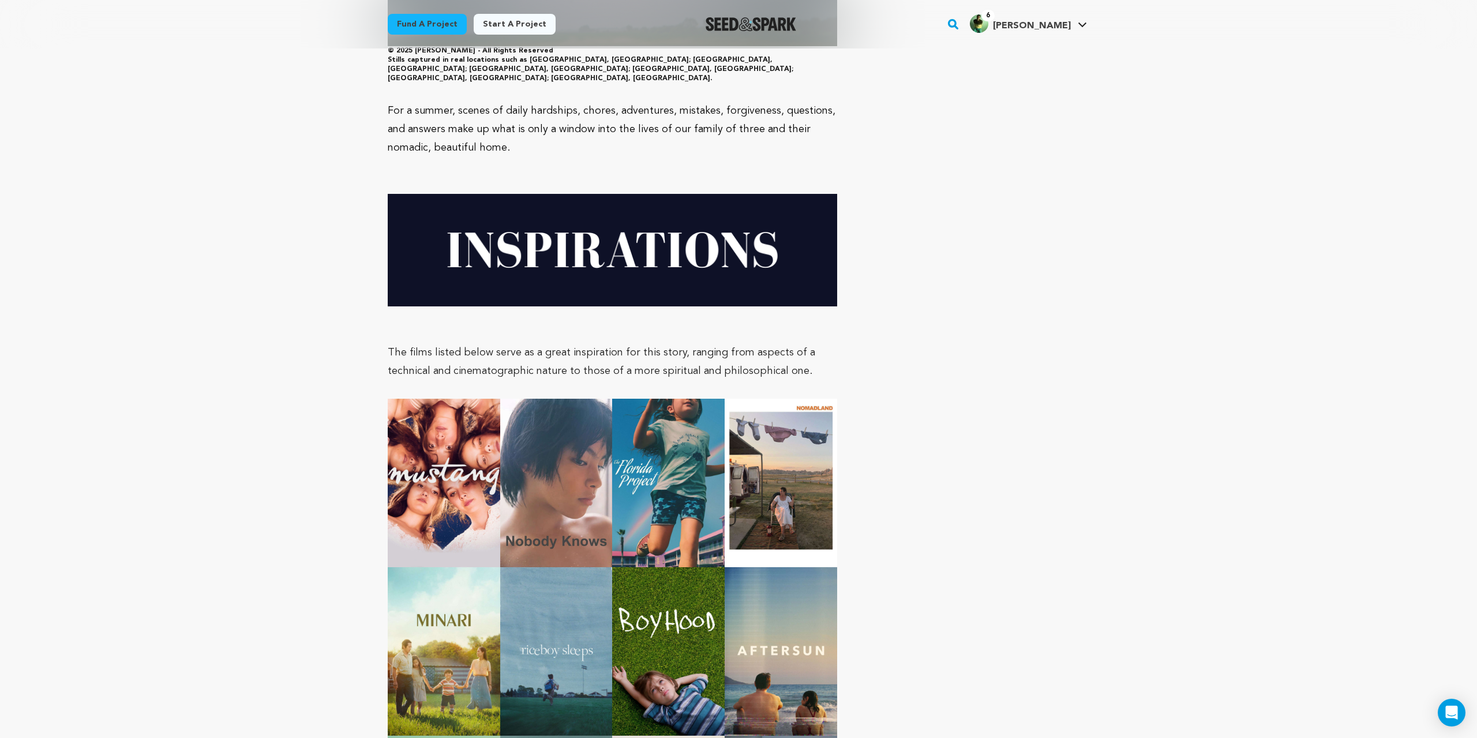 This screenshot has width=1477, height=738. I want to click on img: 9022548619f7b85d.jpg, so click(979, 24).